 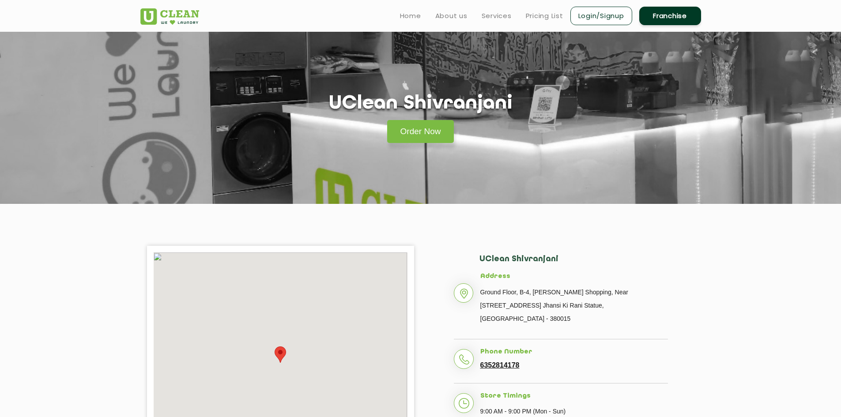 I want to click on img: UClean Laundry and Dry Cleaning, so click(x=170, y=16).